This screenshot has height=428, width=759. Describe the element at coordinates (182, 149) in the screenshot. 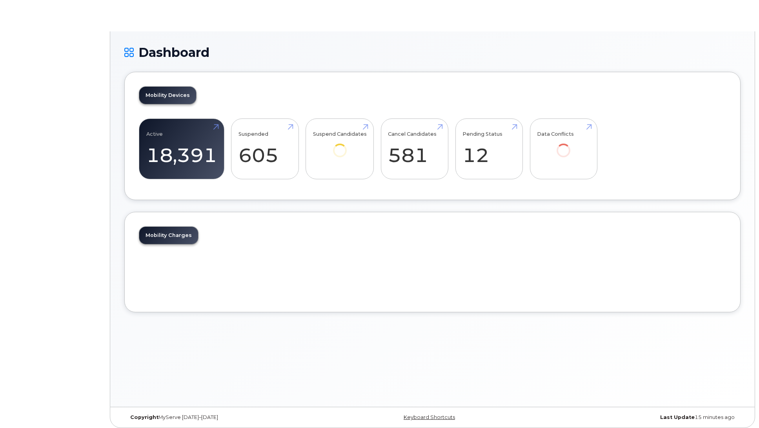

I see `a: Active 18,391` at that location.